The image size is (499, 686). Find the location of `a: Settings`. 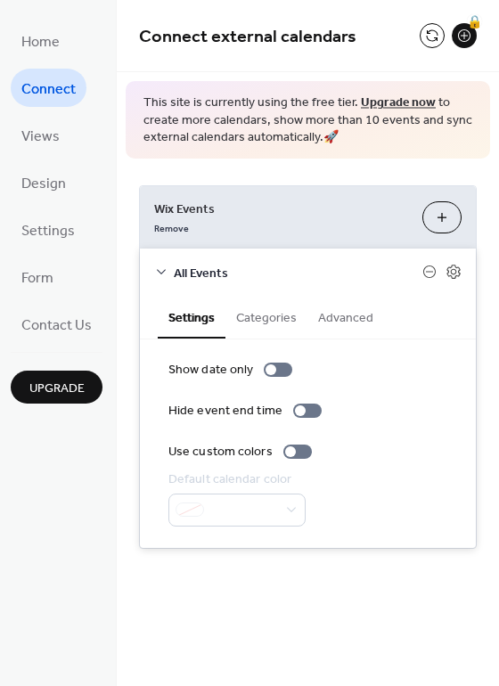

a: Settings is located at coordinates (48, 229).